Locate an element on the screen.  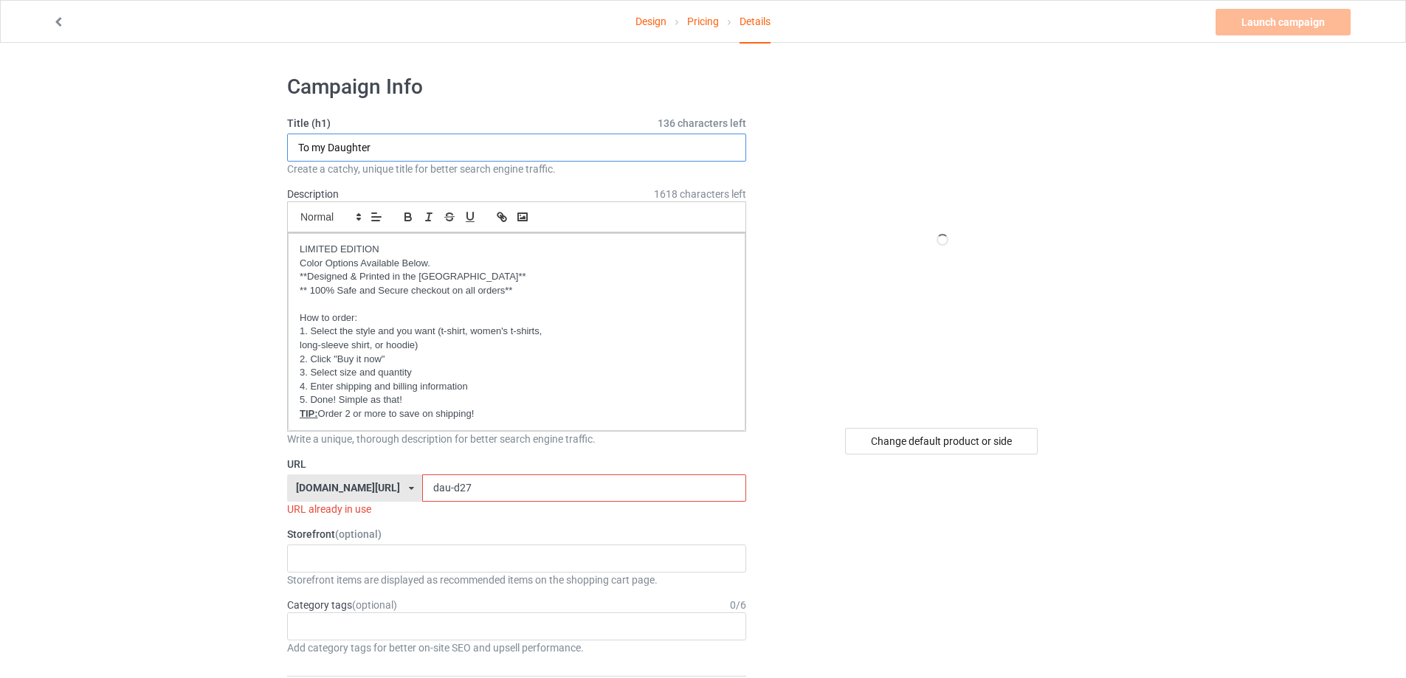
div: URL already in use is located at coordinates (517, 509).